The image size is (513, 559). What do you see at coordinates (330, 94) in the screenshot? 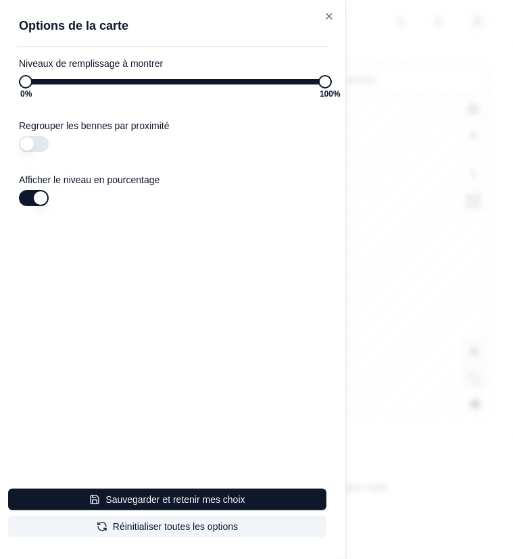
I see `div: 100 %` at bounding box center [330, 94].